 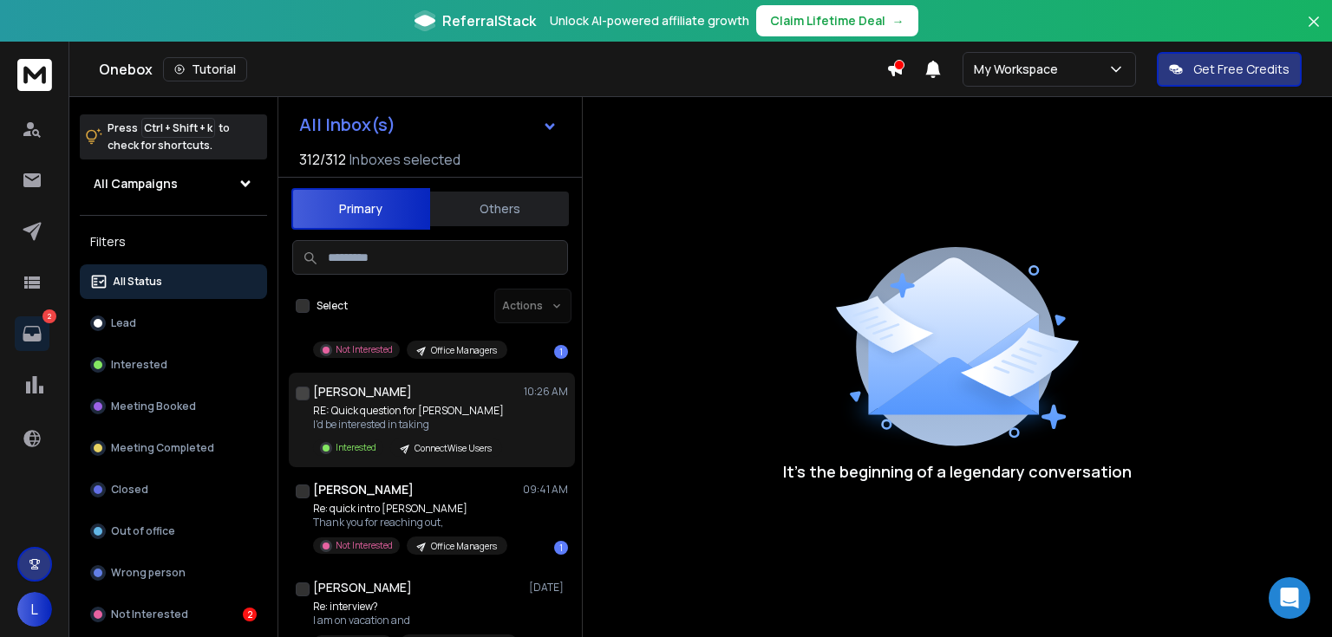 What do you see at coordinates (957, 472) in the screenshot?
I see `p: It’s the beginning of a legendary conversation` at bounding box center [957, 472].